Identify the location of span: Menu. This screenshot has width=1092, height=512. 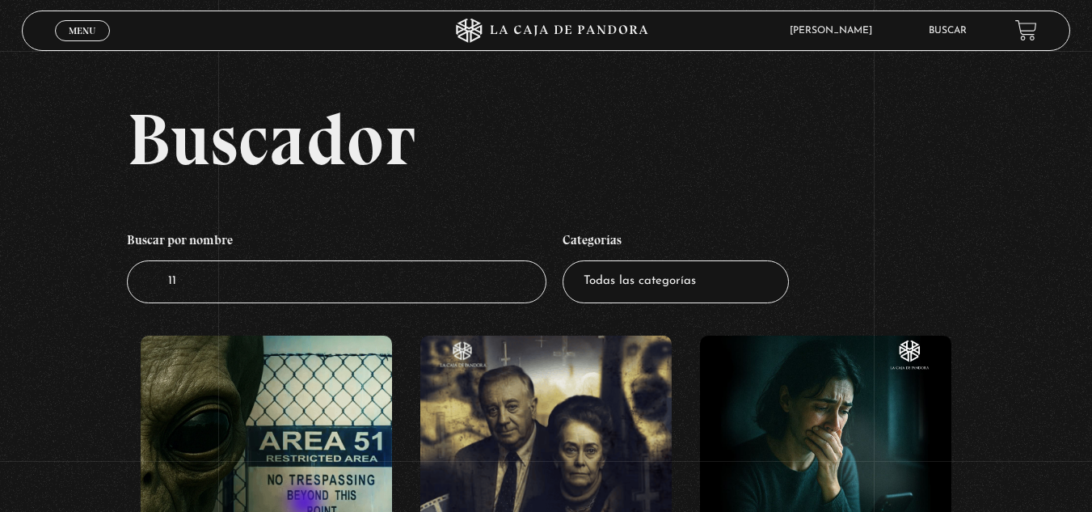
(82, 31).